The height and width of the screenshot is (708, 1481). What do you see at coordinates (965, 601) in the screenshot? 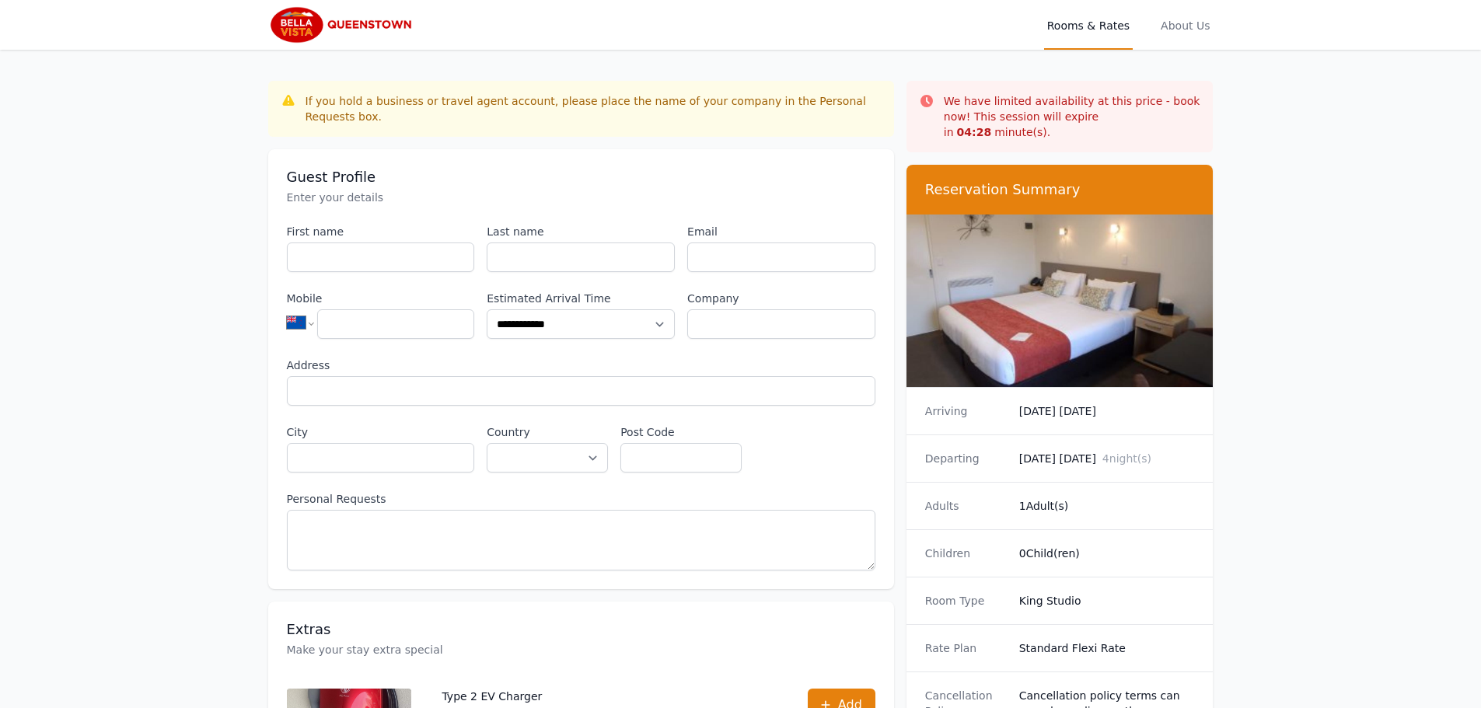
I see `dt: Room Type` at bounding box center [965, 601].